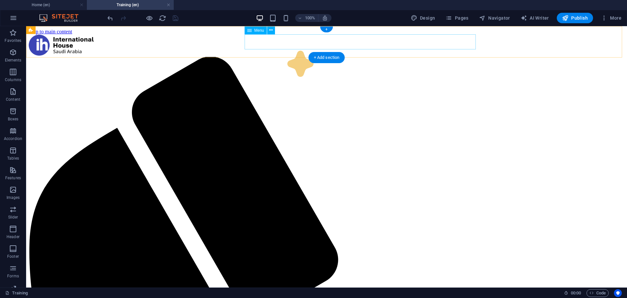  Describe the element at coordinates (310, 18) in the screenshot. I see `h6: 100%` at that location.